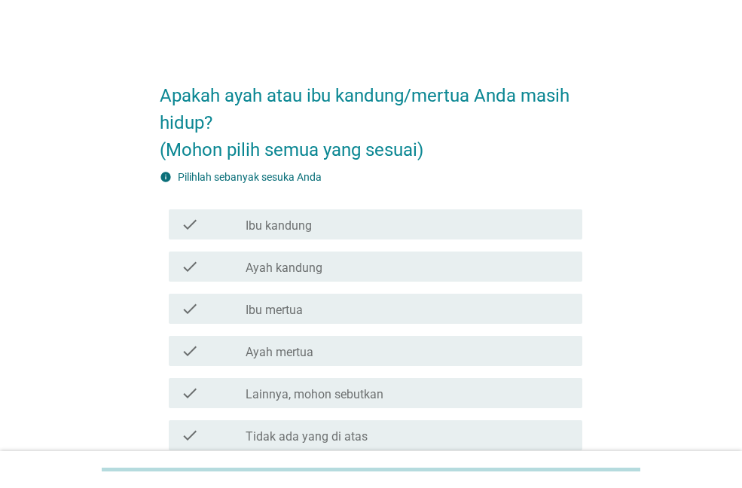 The width and height of the screenshot is (742, 488). Describe the element at coordinates (371, 115) in the screenshot. I see `h2: Apakah ayah atau ibu kandung/mertua Anda masih hidup? (Mohon pilih semua yang sesuai)` at that location.